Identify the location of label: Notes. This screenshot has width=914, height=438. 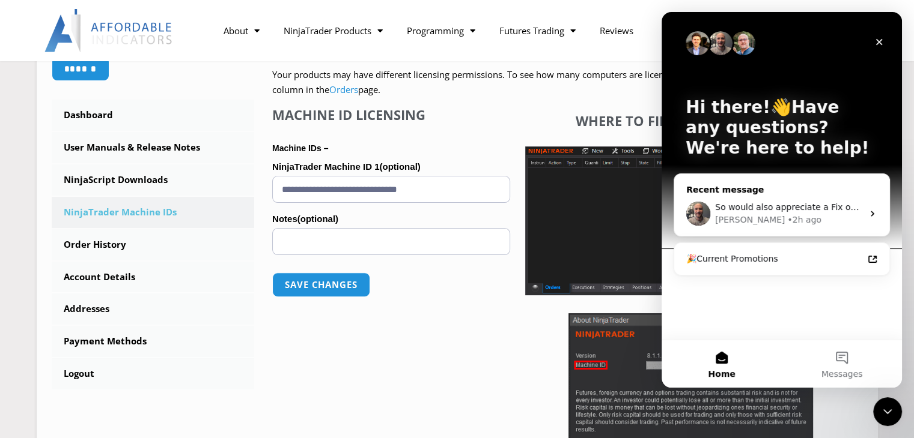
(391, 219).